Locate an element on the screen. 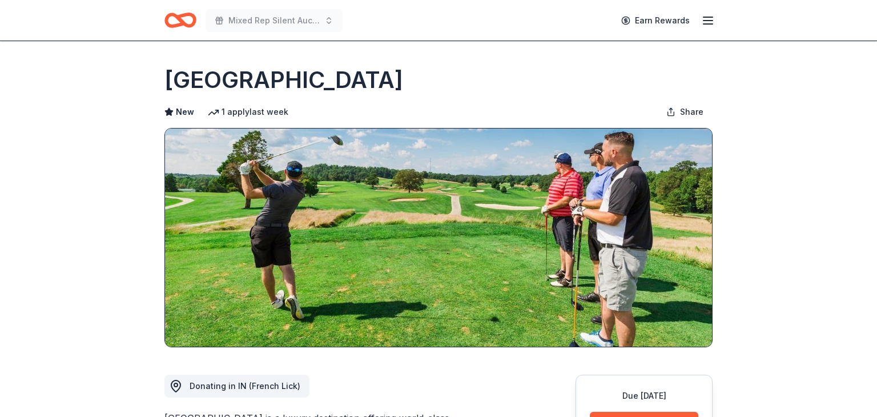 The height and width of the screenshot is (417, 877). a: Home is located at coordinates (181, 20).